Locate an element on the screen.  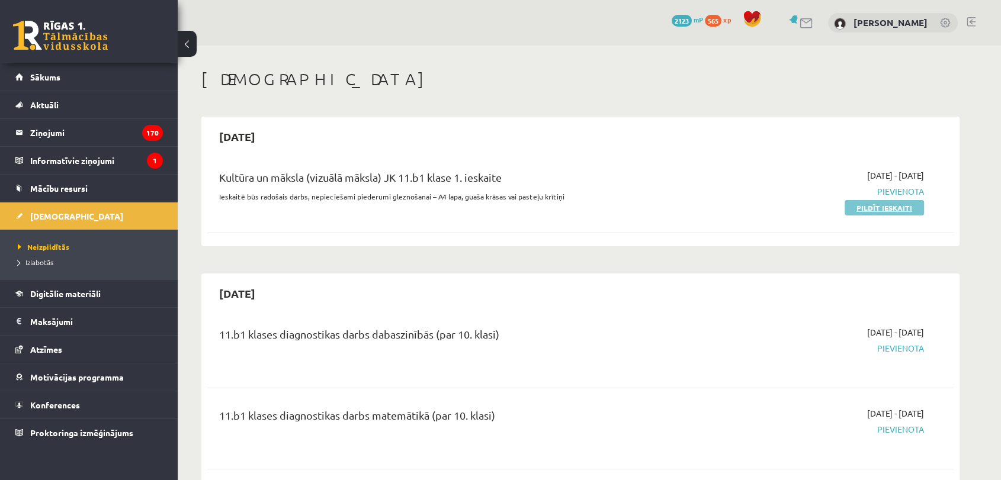
a: 2123 mP is located at coordinates (687, 20).